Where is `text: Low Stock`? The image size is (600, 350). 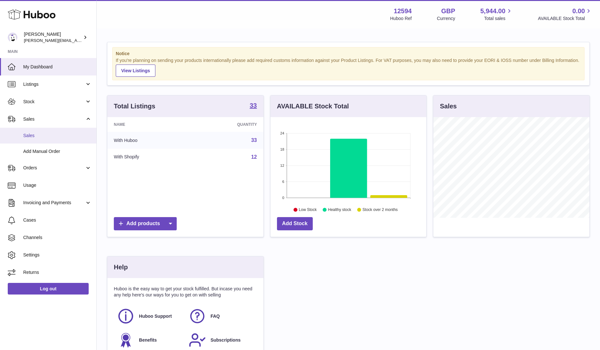
text: Low Stock is located at coordinates (308, 210).